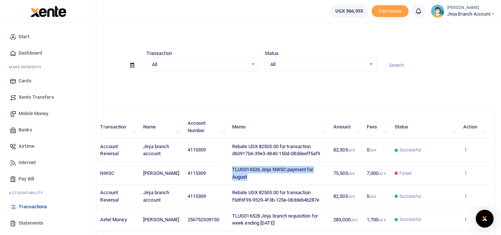  I want to click on span: Dashboard, so click(30, 53).